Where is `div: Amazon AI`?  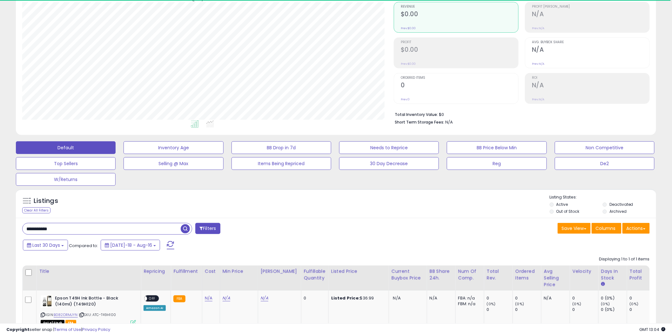
div: Amazon AI is located at coordinates (155, 308).